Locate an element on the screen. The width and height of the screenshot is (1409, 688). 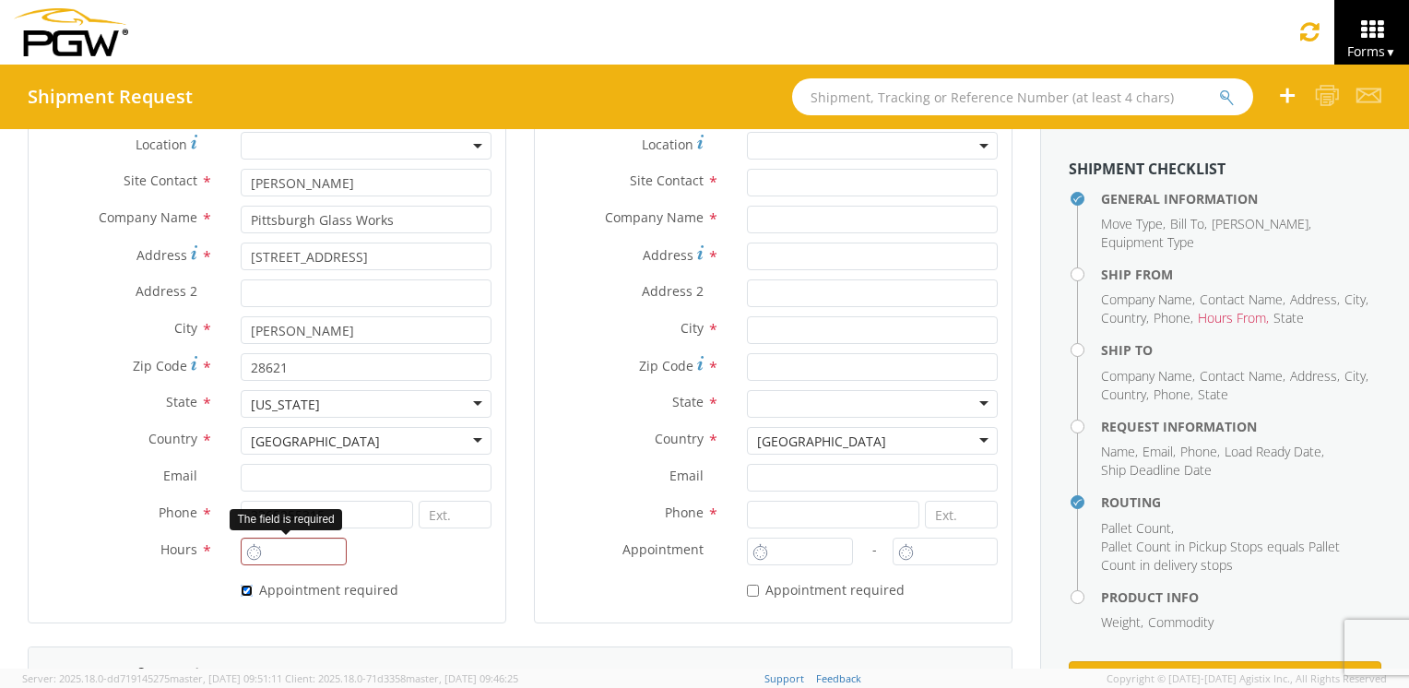
span: Hours is located at coordinates (179, 549).